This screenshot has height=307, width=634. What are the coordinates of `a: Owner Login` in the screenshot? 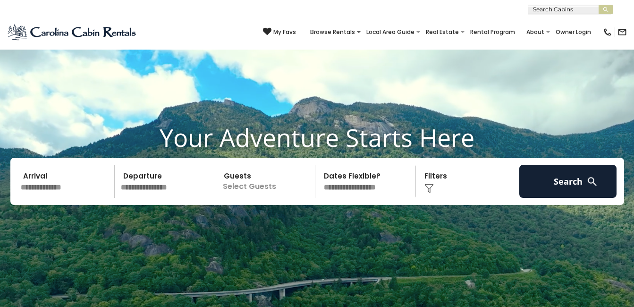 It's located at (573, 32).